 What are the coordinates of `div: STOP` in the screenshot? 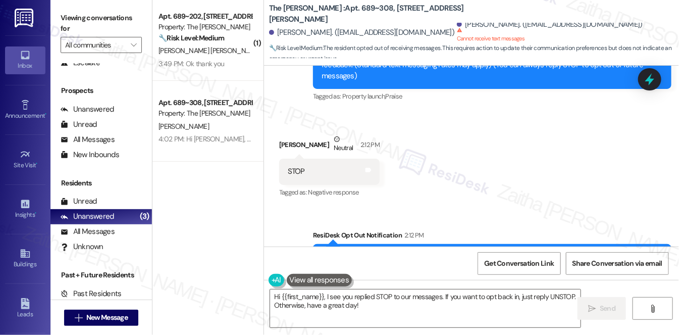 It's located at (296, 171).